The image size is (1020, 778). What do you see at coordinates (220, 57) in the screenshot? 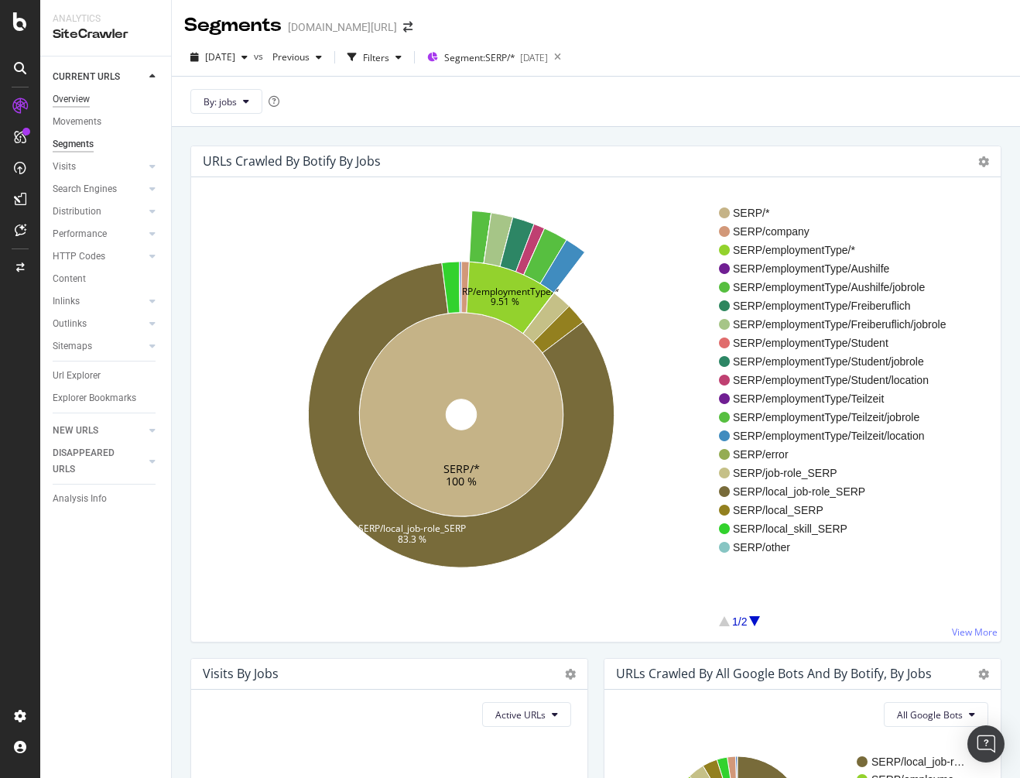
I see `span: 2025 Oct. 5th` at bounding box center [220, 57].